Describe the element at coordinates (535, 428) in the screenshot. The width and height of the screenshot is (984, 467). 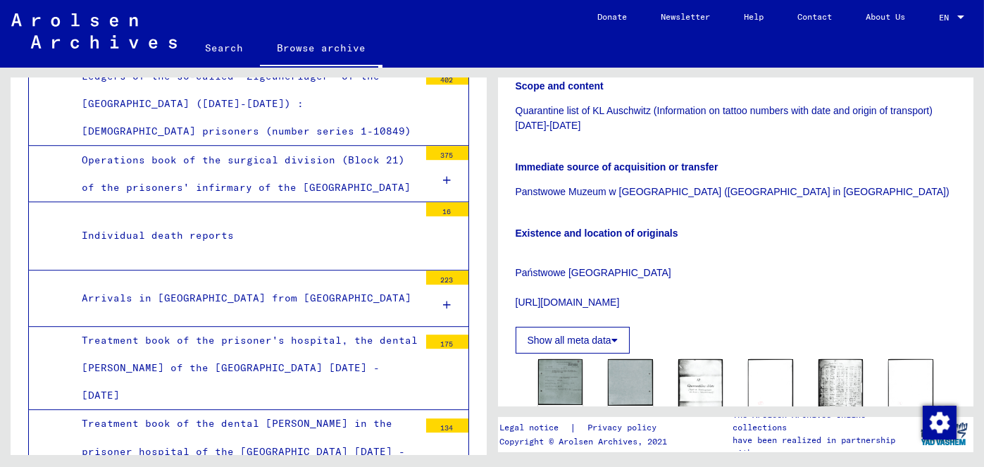
I see `a: Legal notice` at that location.